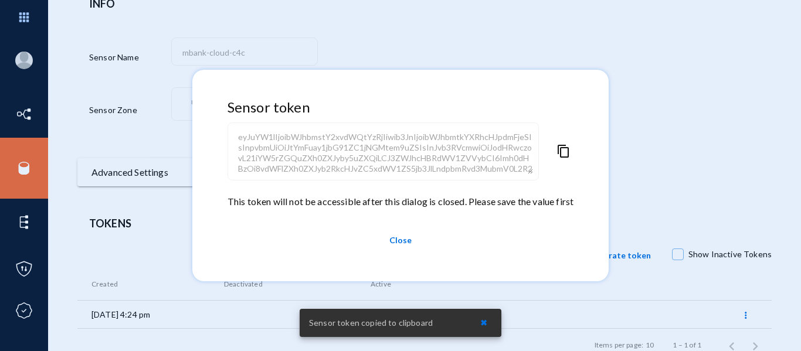  I want to click on h4: Sensor token, so click(401, 107).